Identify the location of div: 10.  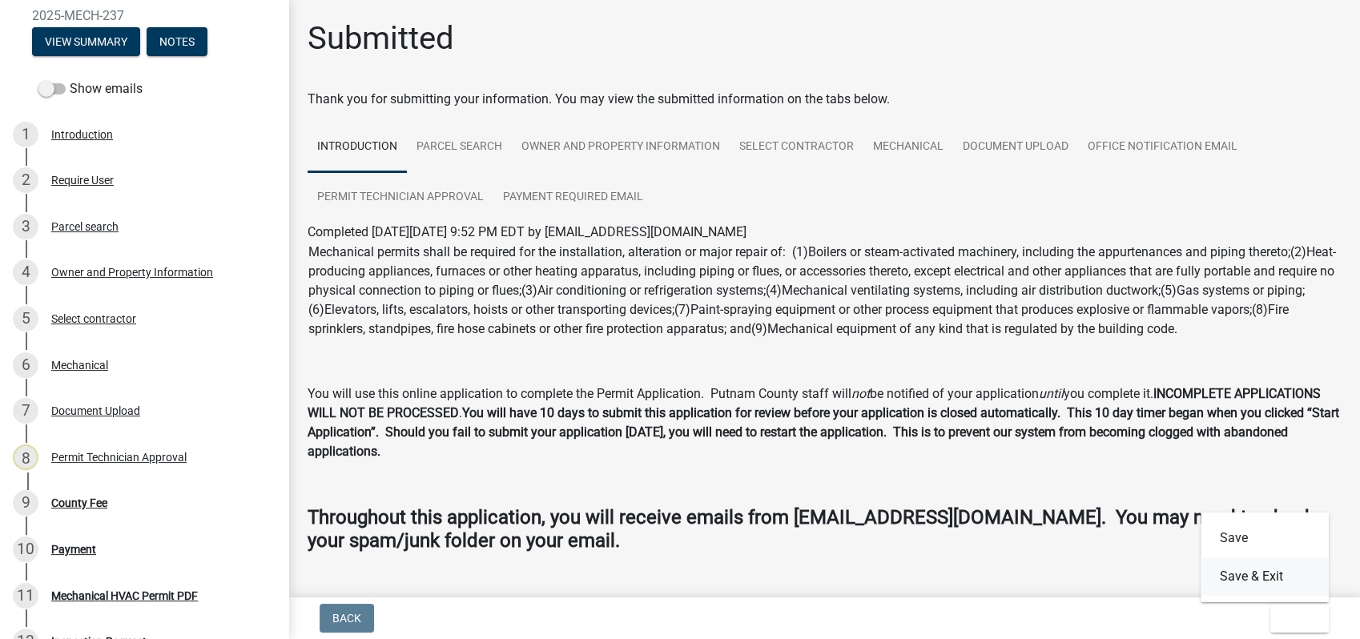
(26, 549).